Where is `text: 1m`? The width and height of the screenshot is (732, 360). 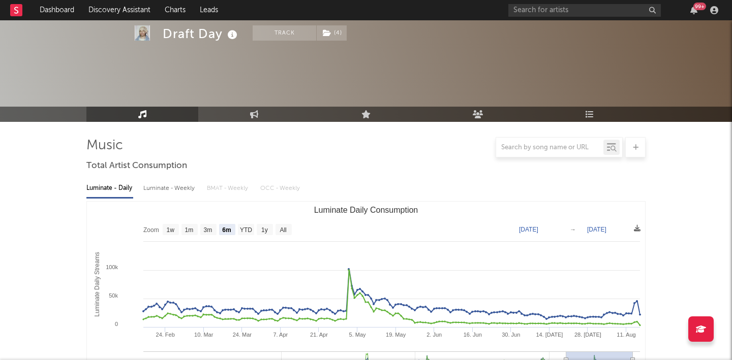 text: 1m is located at coordinates (189, 230).